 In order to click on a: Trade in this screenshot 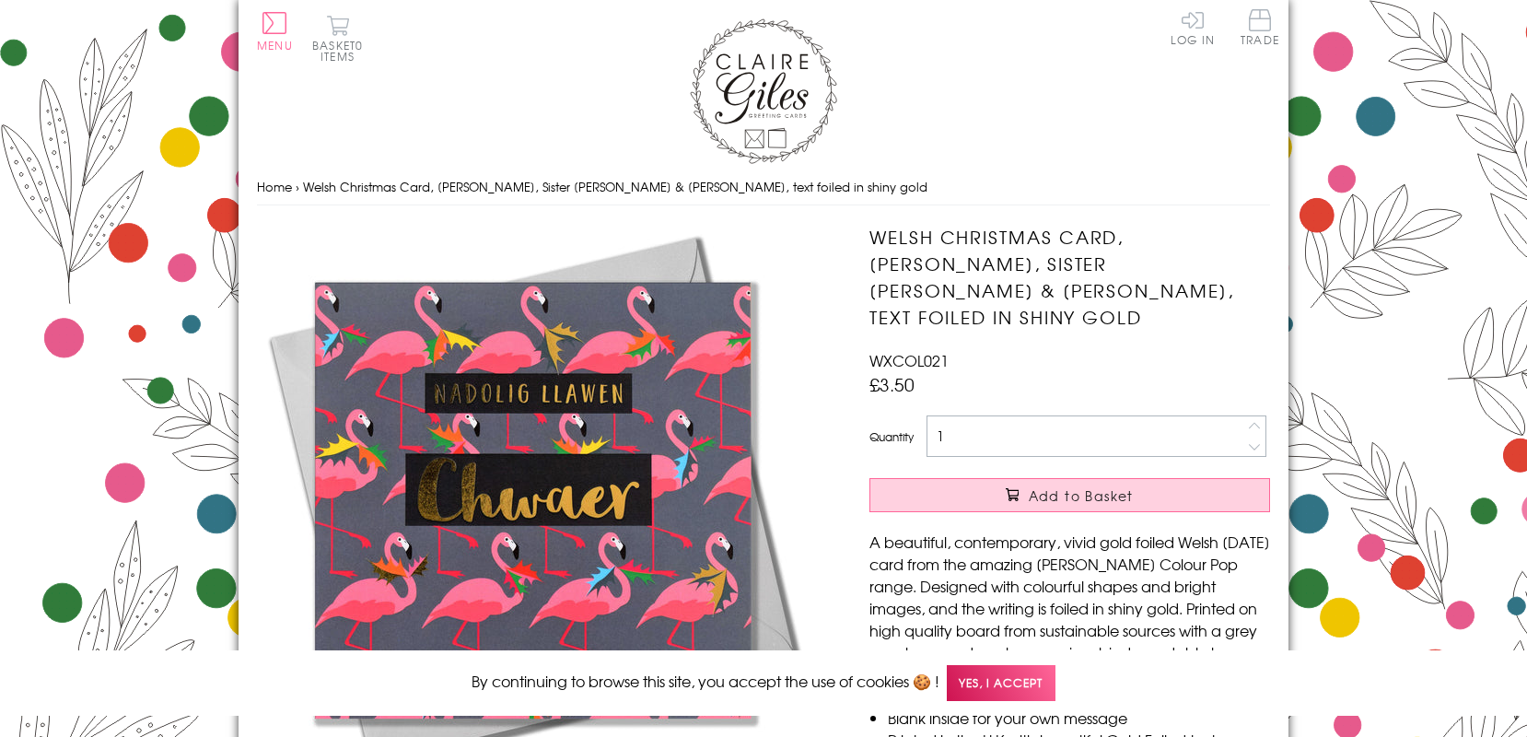, I will do `click(1260, 29)`.